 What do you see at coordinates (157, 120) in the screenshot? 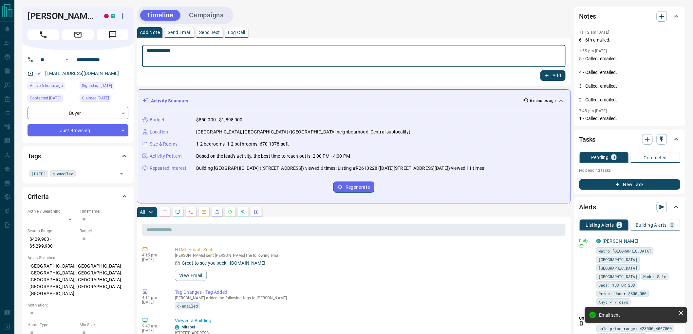
I see `p: Budget` at bounding box center [157, 120].